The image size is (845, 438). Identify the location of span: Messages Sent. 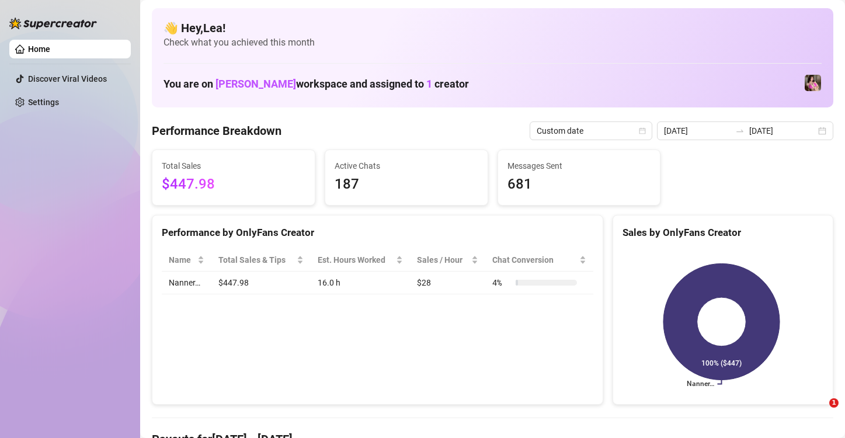
(579, 166).